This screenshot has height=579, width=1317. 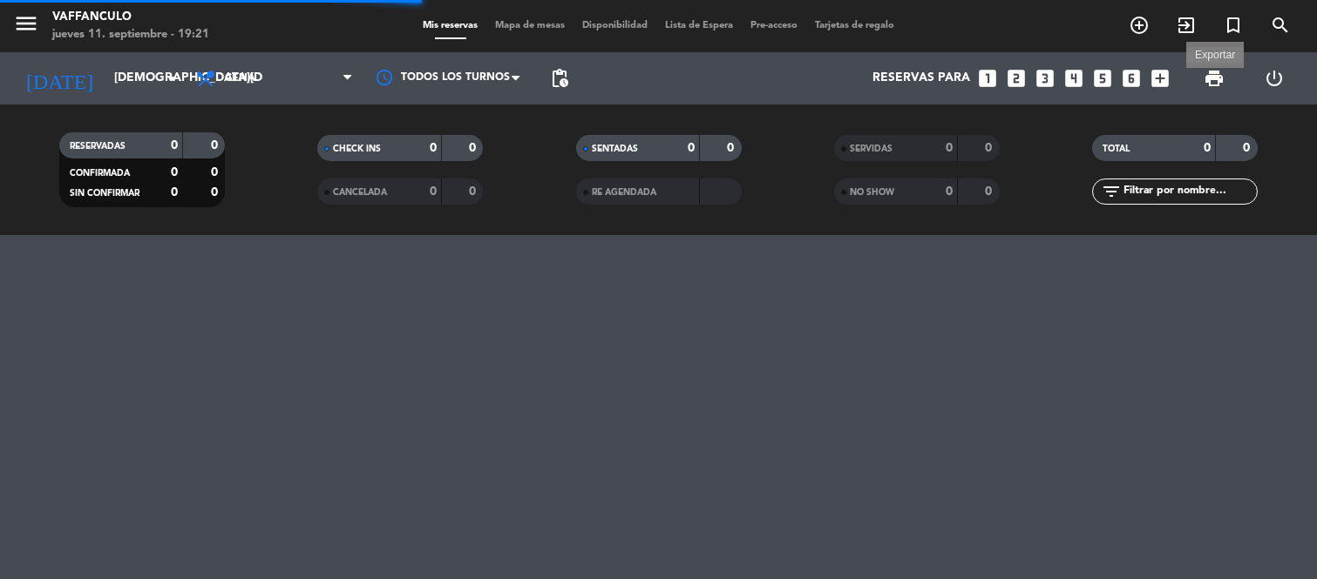 What do you see at coordinates (1139, 25) in the screenshot?
I see `i: add_circle_outline` at bounding box center [1139, 25].